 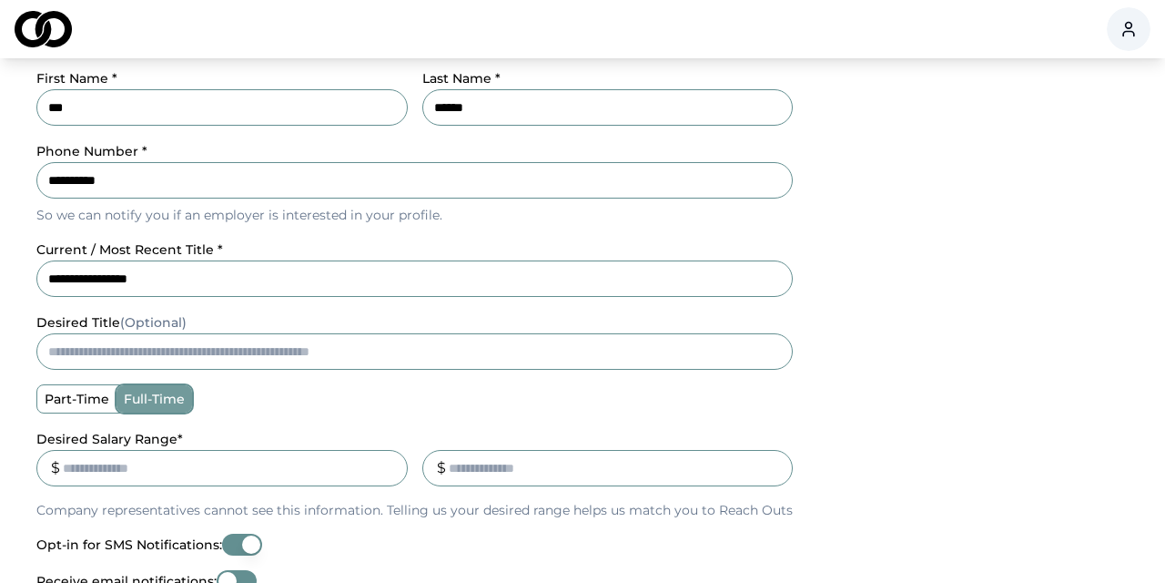 I want to click on label: part-time, so click(x=76, y=399).